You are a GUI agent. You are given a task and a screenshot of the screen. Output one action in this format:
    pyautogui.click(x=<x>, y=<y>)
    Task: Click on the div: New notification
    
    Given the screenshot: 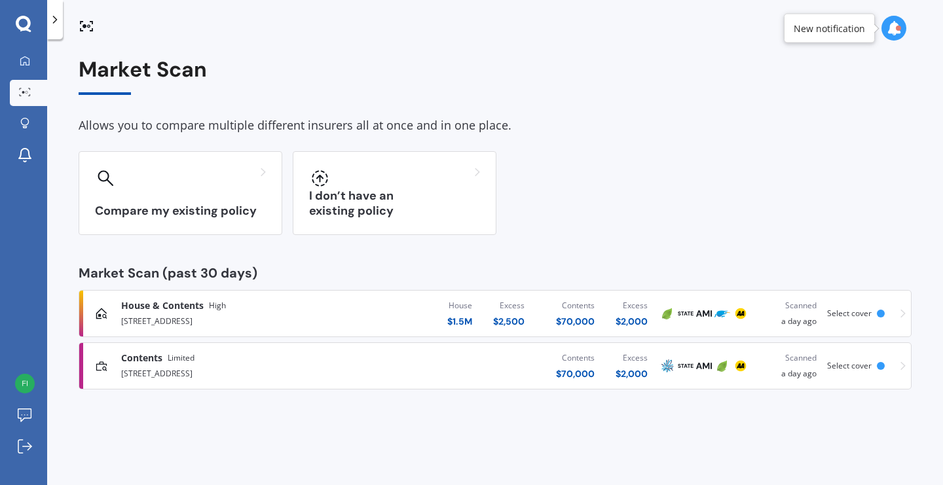 What is the action you would take?
    pyautogui.click(x=829, y=28)
    